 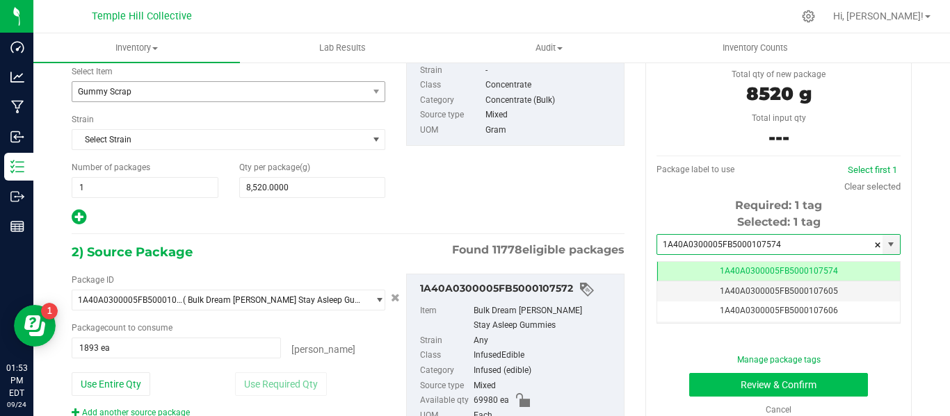 I want to click on div: Concentrate, so click(x=551, y=86).